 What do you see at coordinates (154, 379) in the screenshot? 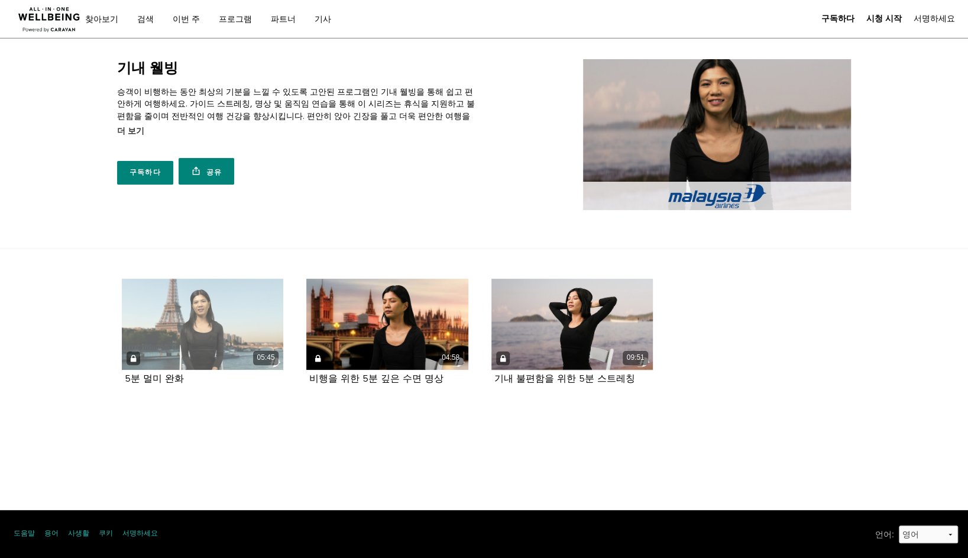
I see `strong: 5 Min Alleviate Airsickness` at bounding box center [154, 379].